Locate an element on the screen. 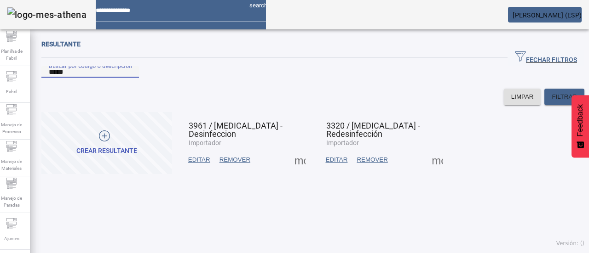 The height and width of the screenshot is (253, 589). span: Versión: () is located at coordinates (570, 244).